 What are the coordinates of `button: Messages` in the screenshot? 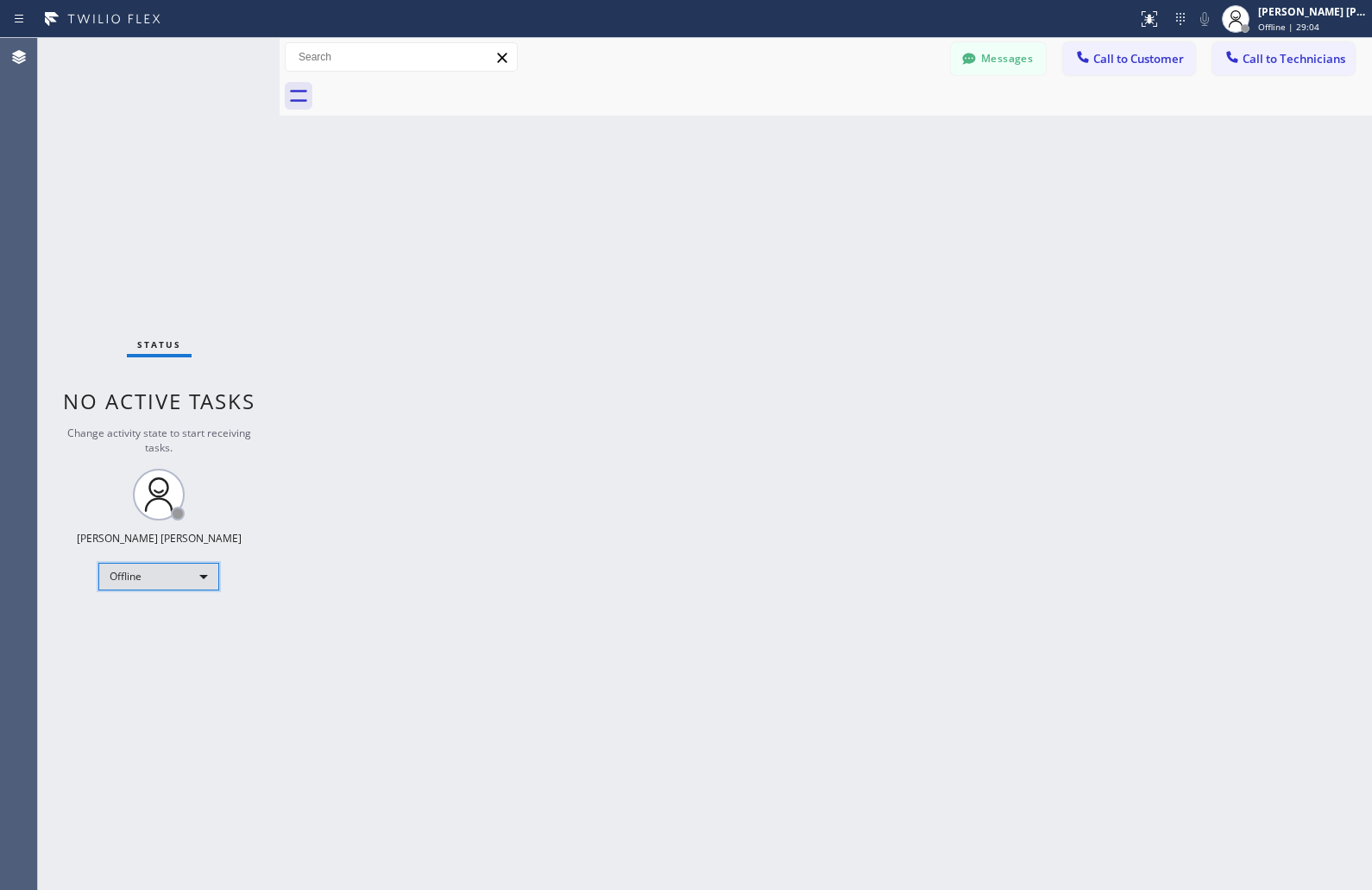 It's located at (998, 58).